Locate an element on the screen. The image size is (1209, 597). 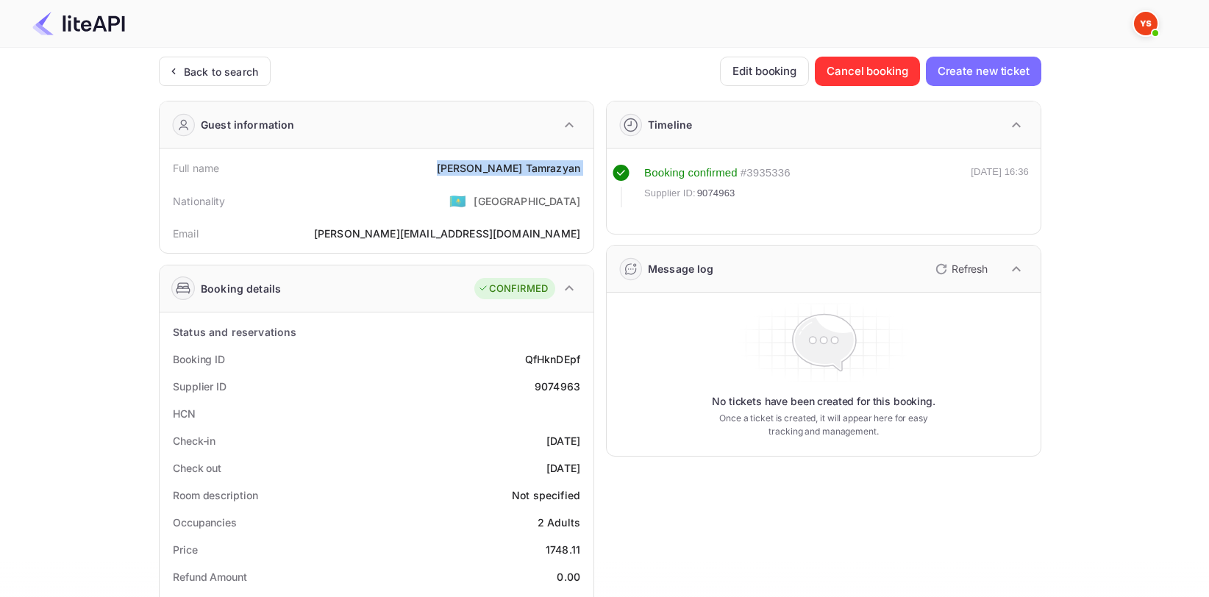
button: Create new ticket is located at coordinates (983, 71).